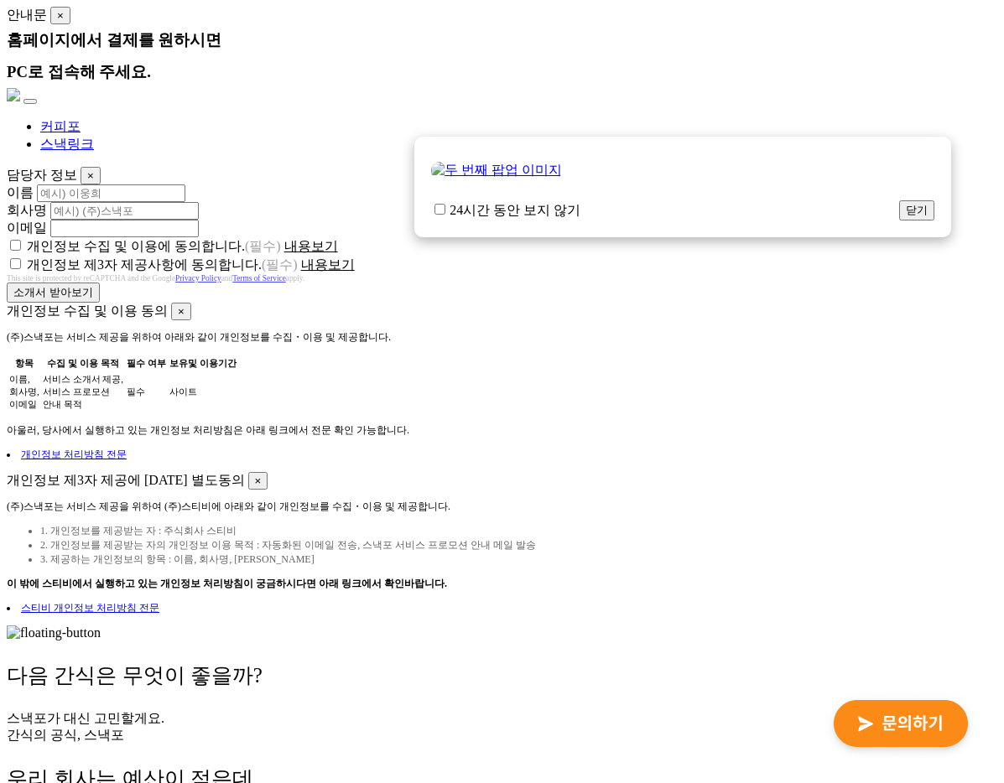 Image resolution: width=1004 pixels, height=783 pixels. I want to click on input: 예시) 이웅희, so click(111, 193).